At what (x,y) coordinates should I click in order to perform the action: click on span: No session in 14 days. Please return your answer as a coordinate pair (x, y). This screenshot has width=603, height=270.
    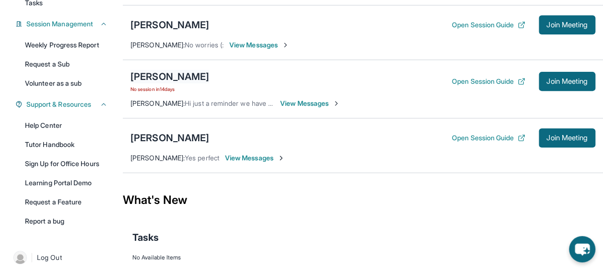
    Looking at the image, I should click on (170, 89).